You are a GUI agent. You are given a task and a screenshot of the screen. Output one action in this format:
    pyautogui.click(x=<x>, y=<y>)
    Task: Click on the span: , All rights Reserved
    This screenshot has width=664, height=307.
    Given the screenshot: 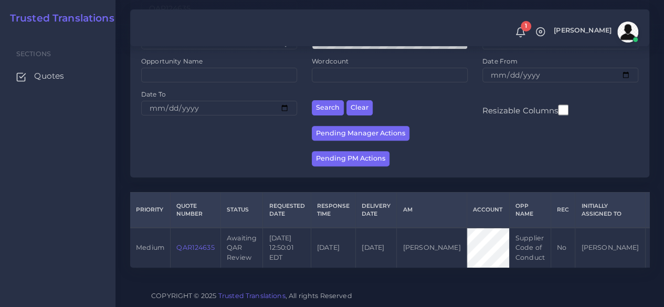 What is the action you would take?
    pyautogui.click(x=319, y=296)
    